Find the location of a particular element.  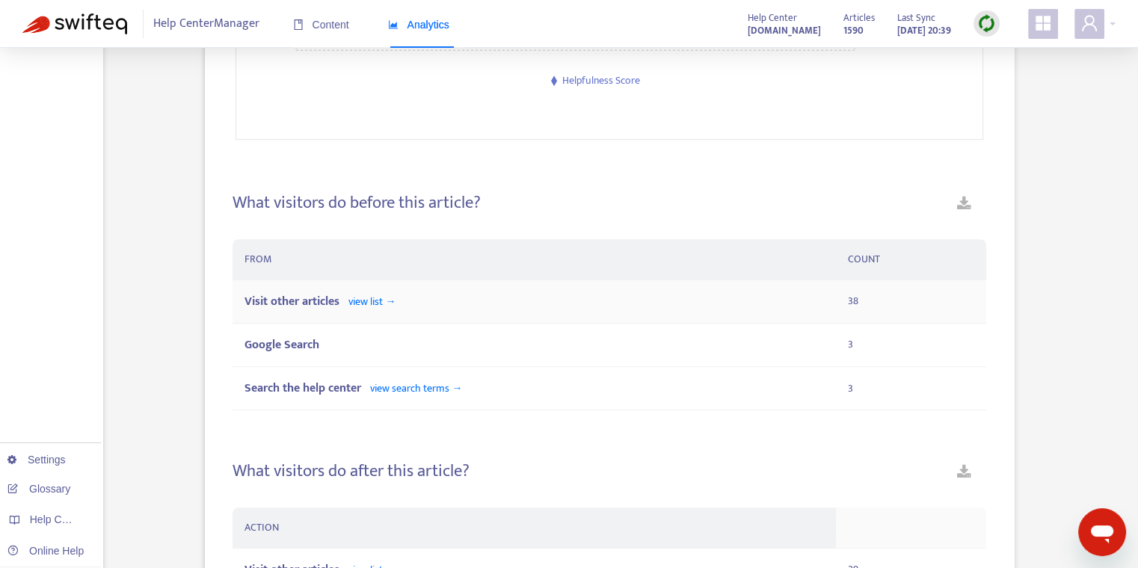

span: 38 is located at coordinates (853, 301).